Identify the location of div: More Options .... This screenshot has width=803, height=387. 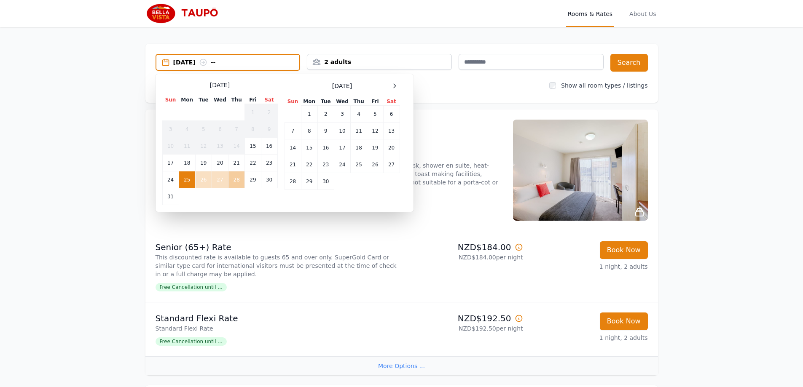
(402, 366).